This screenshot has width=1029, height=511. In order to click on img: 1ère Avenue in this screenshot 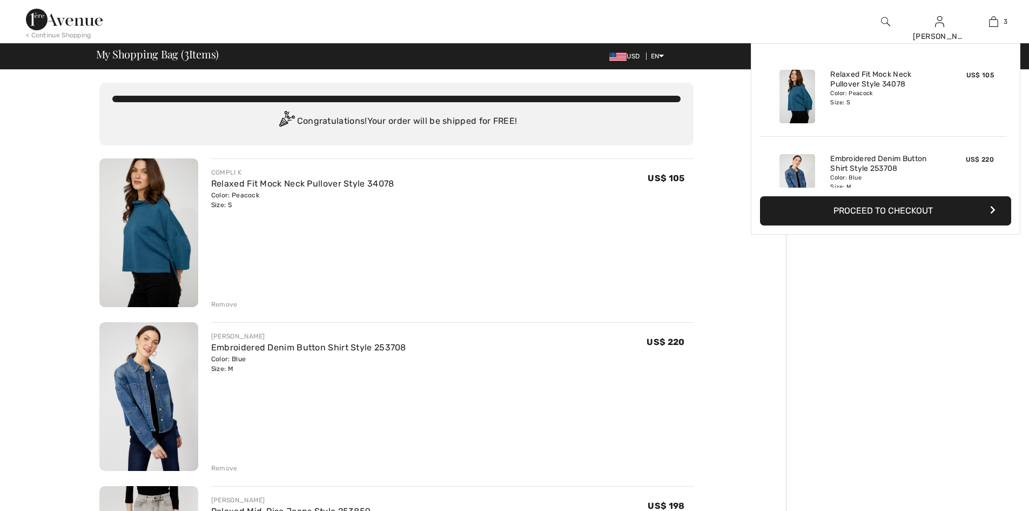, I will do `click(64, 19)`.